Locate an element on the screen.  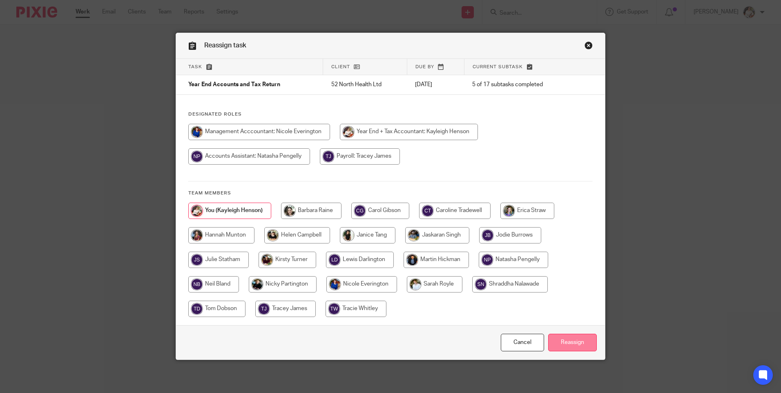
span: Current subtask is located at coordinates (497, 67).